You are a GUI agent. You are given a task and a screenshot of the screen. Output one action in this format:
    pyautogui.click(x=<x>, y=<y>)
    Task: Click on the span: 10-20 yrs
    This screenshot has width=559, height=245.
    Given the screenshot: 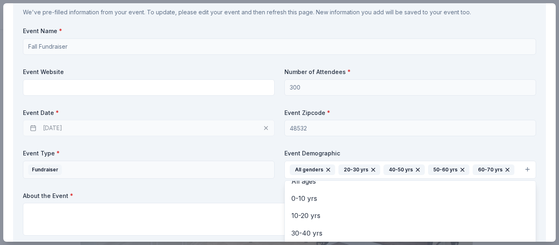 What is the action you would take?
    pyautogui.click(x=410, y=215)
    